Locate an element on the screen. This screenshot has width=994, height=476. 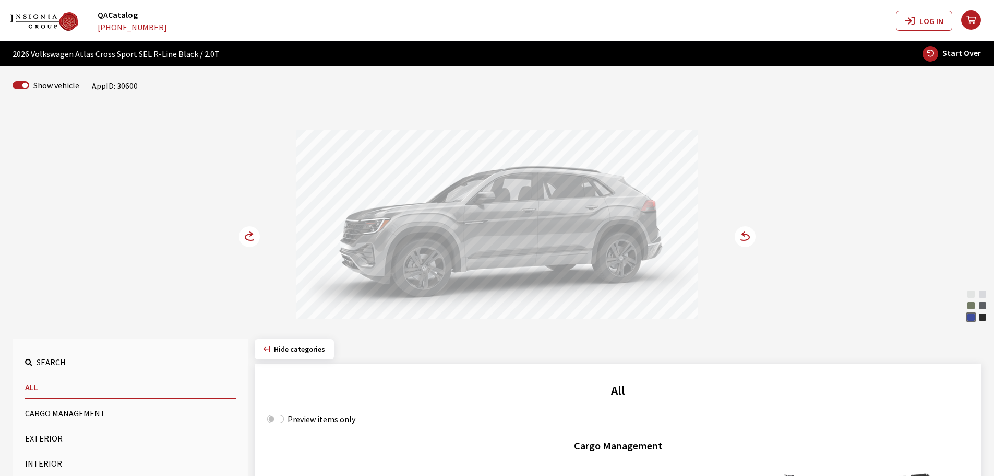
img: Dashboard is located at coordinates (44, 21).